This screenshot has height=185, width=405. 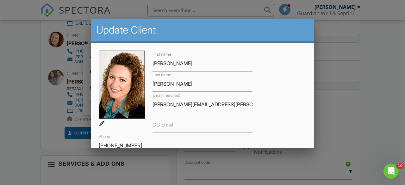 What do you see at coordinates (203, 30) in the screenshot?
I see `h2: Update Client` at bounding box center [203, 30].